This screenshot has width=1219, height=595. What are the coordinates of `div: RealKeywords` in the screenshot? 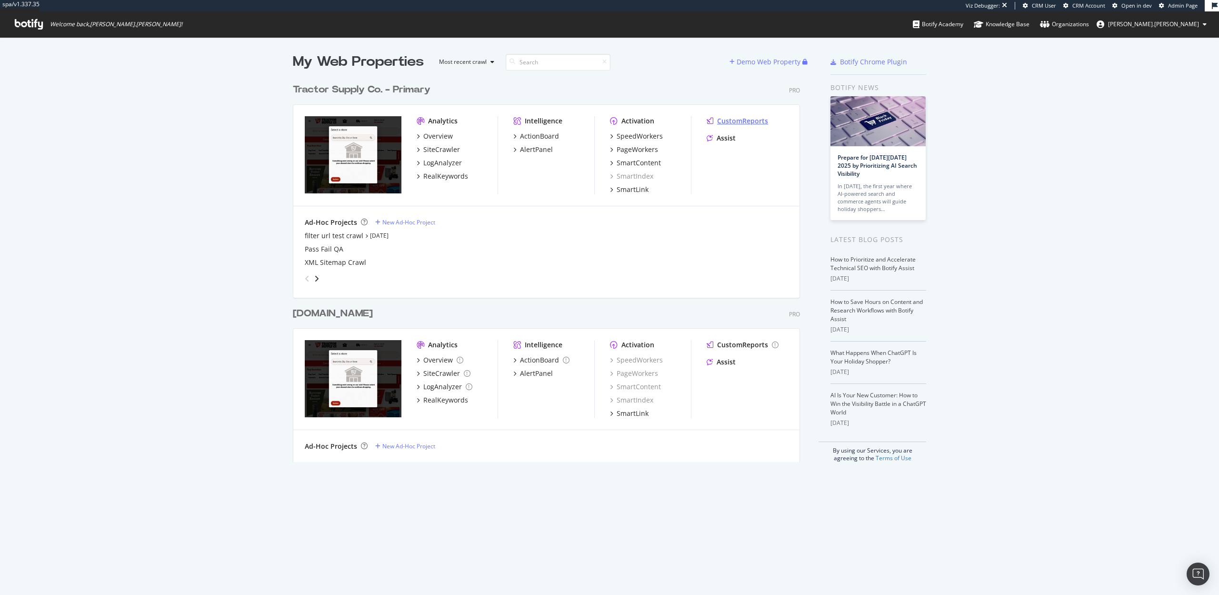 It's located at (446, 176).